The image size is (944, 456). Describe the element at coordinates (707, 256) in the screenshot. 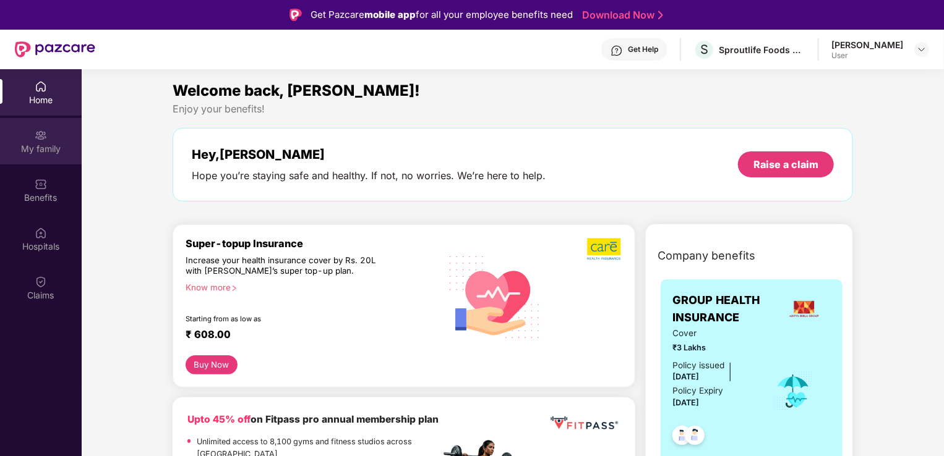

I see `span: Company benefits` at that location.